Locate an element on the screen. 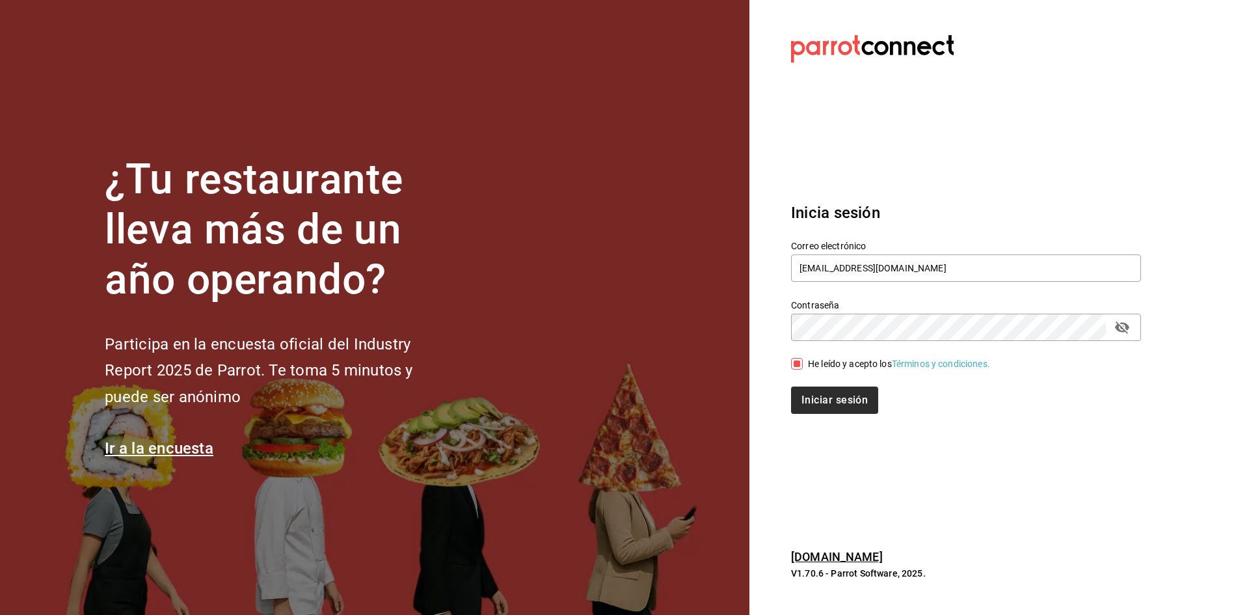  h1: ¿Tu restaurante lleva más de un año operando? is located at coordinates (280, 230).